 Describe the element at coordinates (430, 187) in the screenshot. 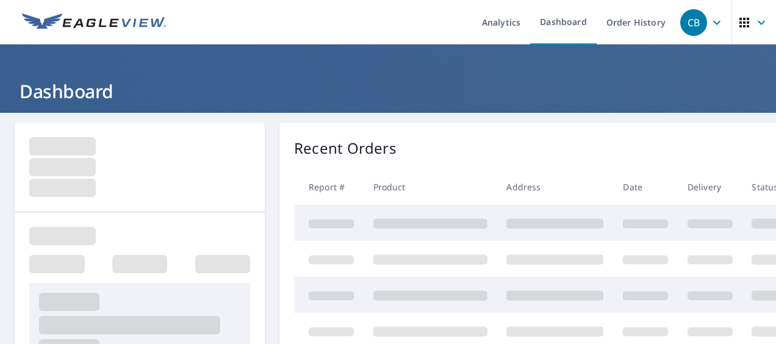

I see `th: Product` at that location.